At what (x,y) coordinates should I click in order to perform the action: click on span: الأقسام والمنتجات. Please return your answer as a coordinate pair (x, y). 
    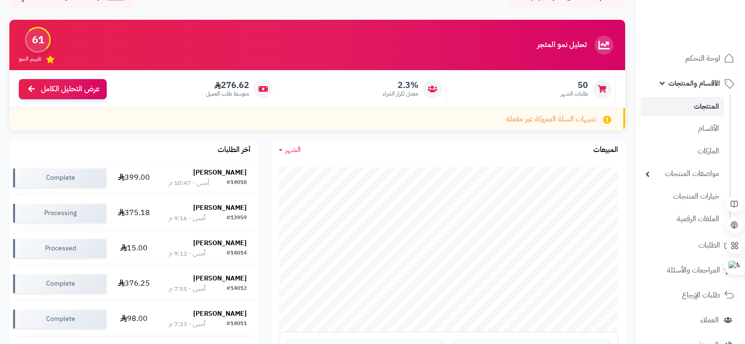
    Looking at the image, I should click on (695, 83).